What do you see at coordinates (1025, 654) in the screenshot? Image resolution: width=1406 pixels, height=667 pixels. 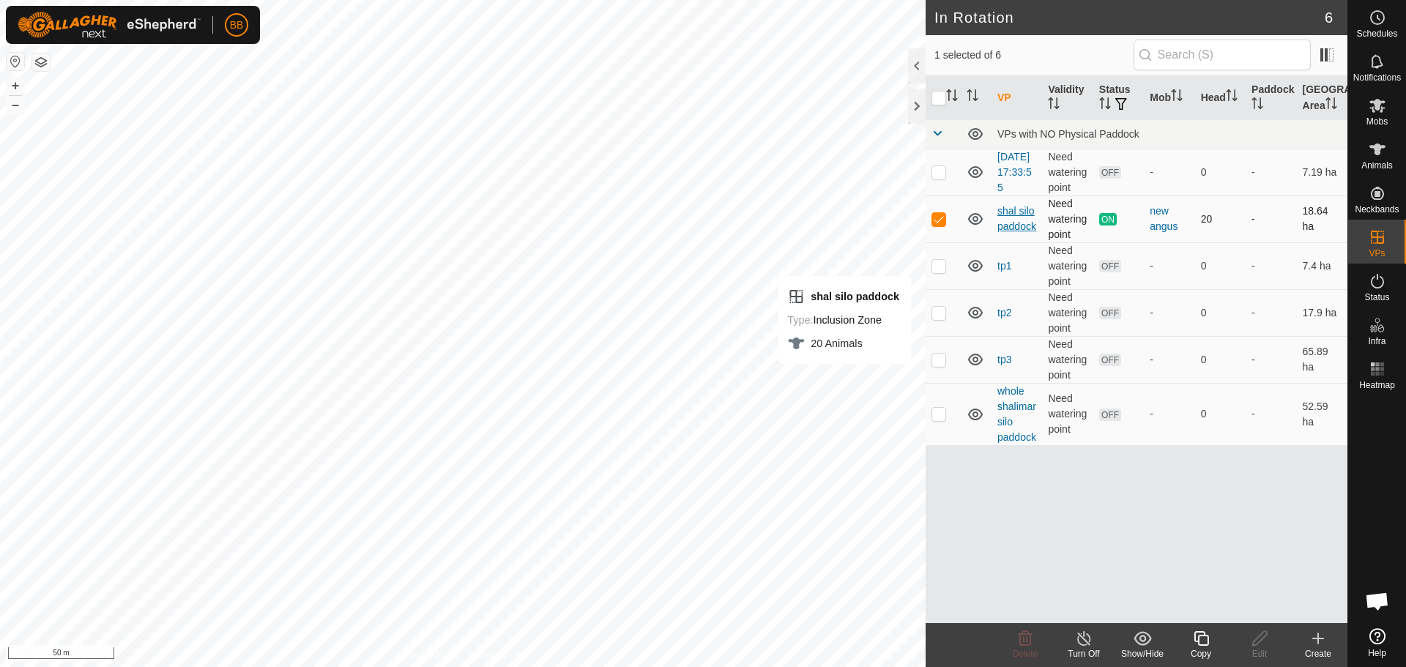 I see `span: Delete` at bounding box center [1025, 654].